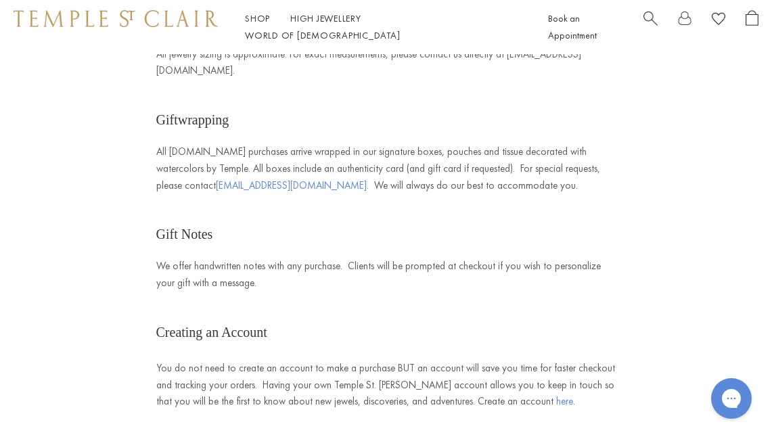 The image size is (772, 437). Describe the element at coordinates (381, 27) in the screenshot. I see `nav: Main navigation` at that location.